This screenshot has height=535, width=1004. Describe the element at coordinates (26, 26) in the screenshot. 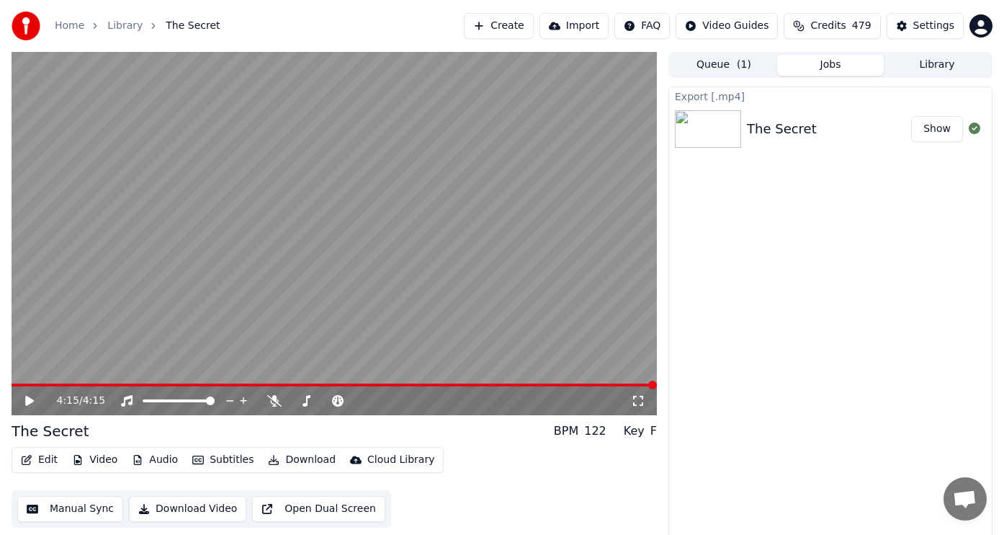

I see `img: youka` at that location.